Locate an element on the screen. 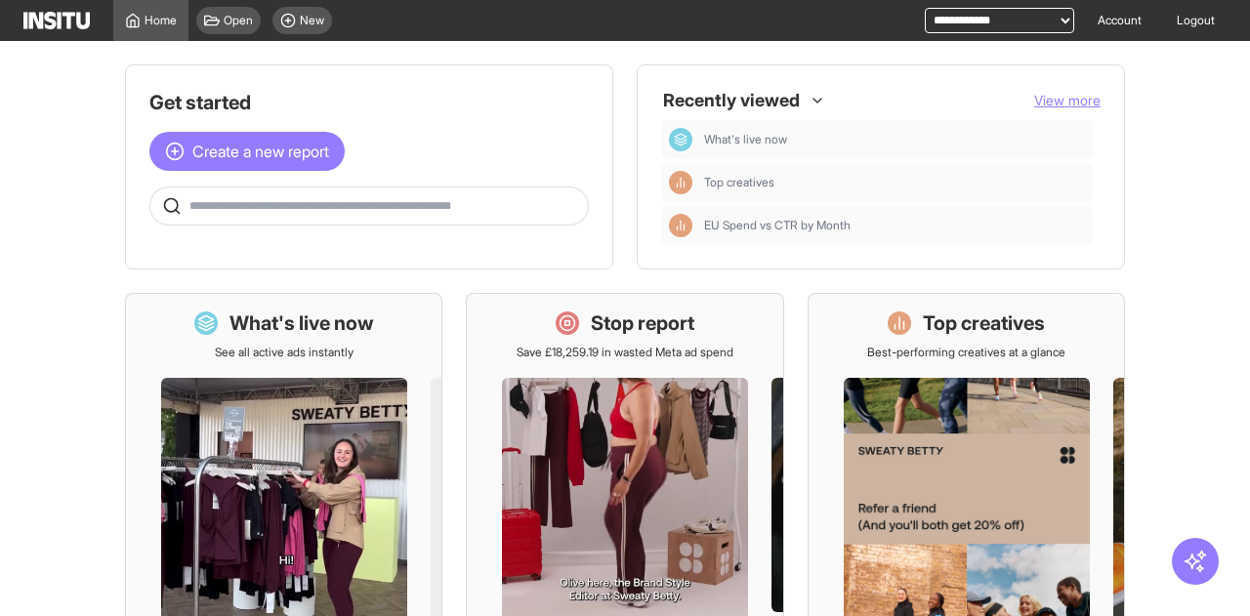  h1: Get started is located at coordinates (369, 103).